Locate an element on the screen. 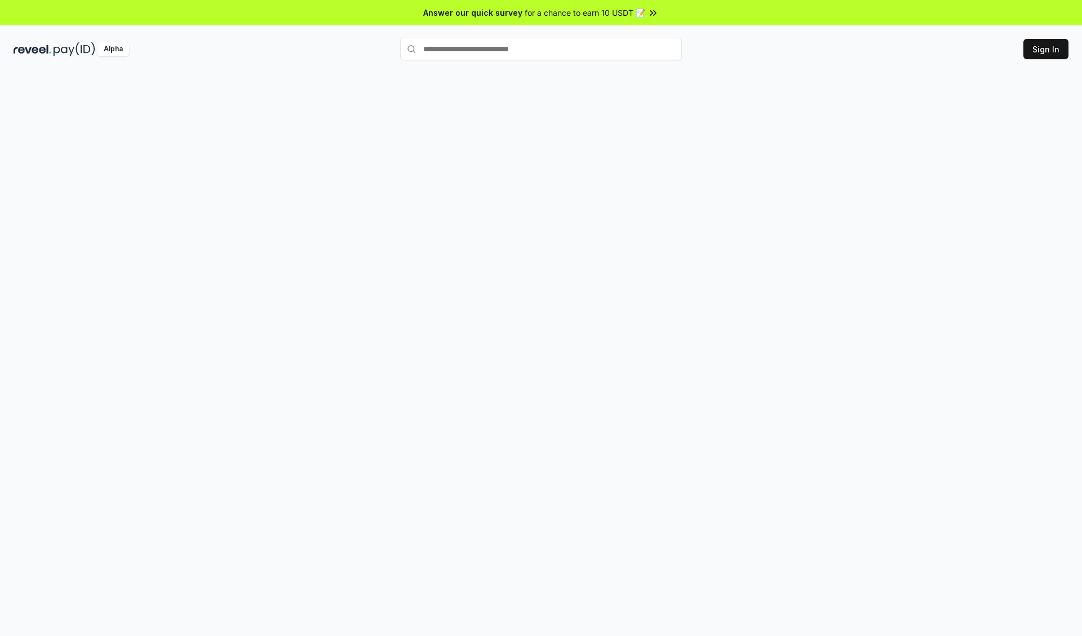  button: Sign In is located at coordinates (1045, 49).